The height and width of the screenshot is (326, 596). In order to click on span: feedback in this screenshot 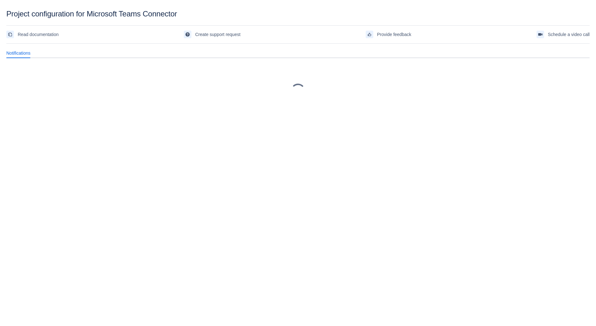, I will do `click(369, 34)`.